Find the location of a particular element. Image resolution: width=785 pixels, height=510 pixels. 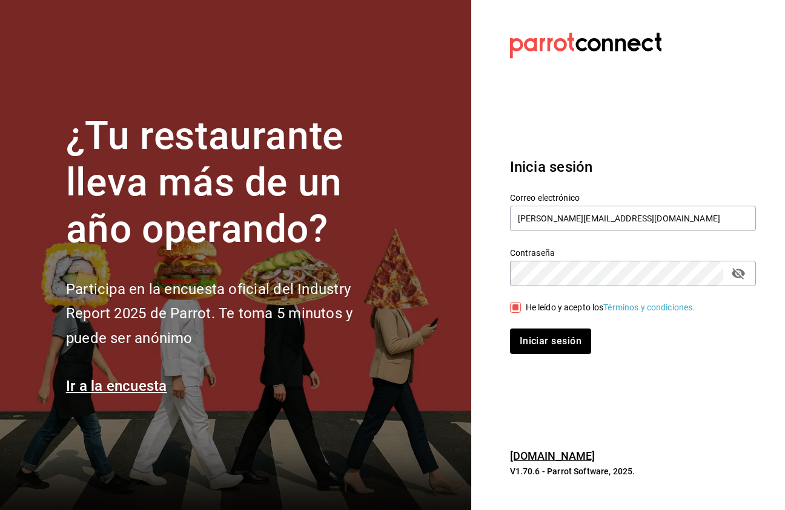

p: V1.70.6 - Parrot Software, 2025. is located at coordinates (633, 472).